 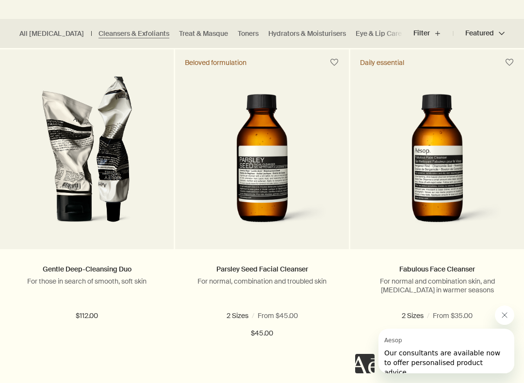 What do you see at coordinates (435, 340) in the screenshot?
I see `div: Aesop says "Our consultants are available now to offer personalised product advice.". Open messag...` at bounding box center [435, 340].